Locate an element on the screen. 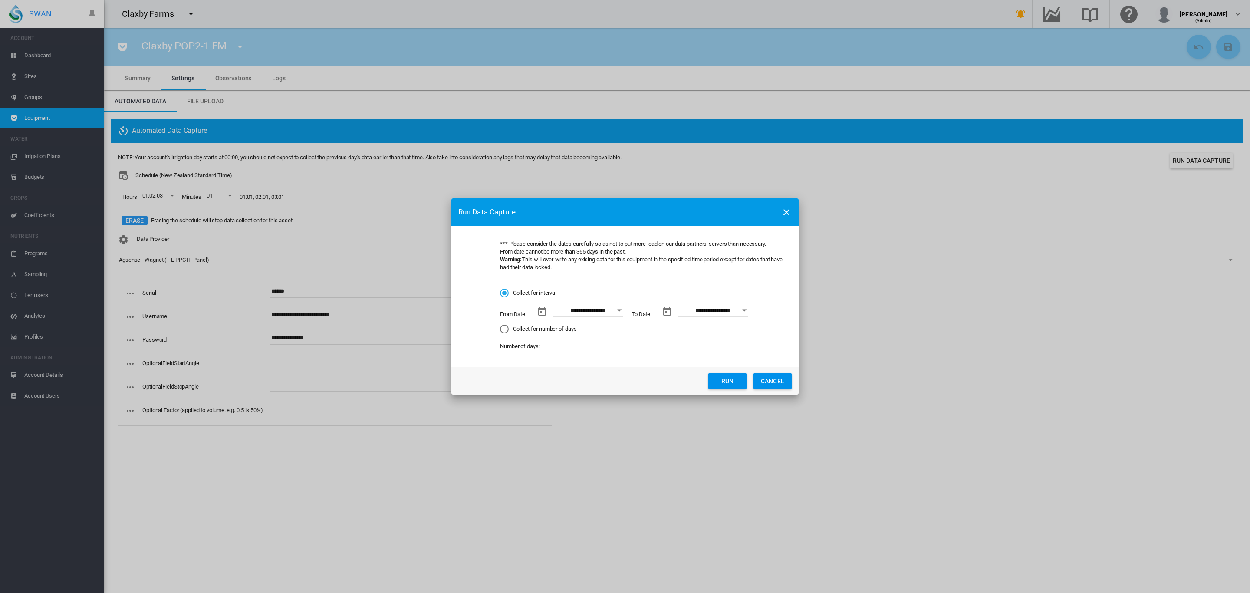 This screenshot has width=1250, height=593. input: End date is located at coordinates (713, 310).